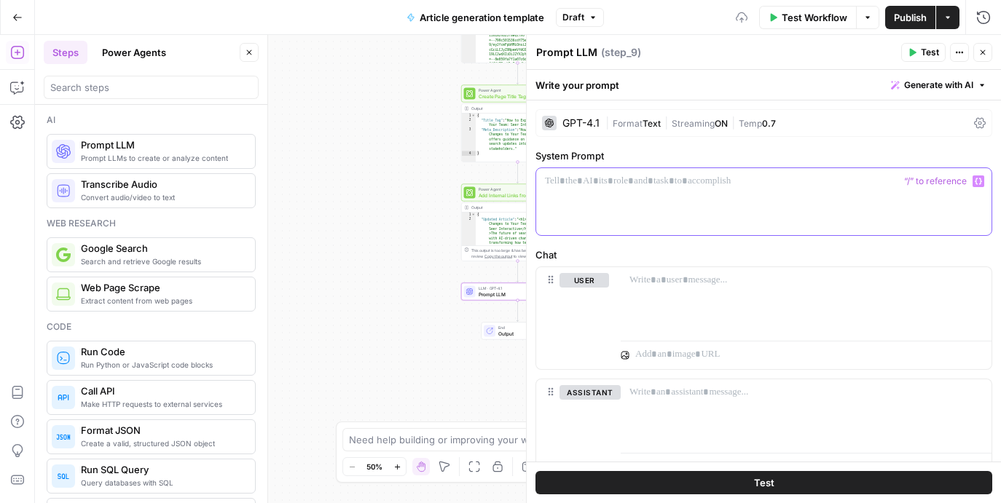  I want to click on span: Toggle code folding, rows 1 through 3, so click(473, 215).